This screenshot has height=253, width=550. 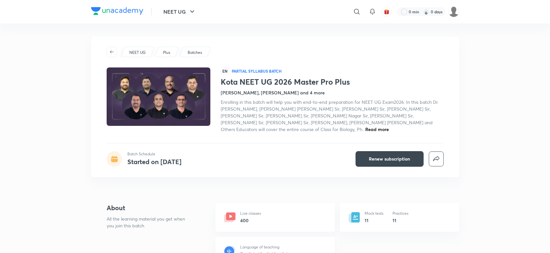 I want to click on img: Company Logo, so click(x=117, y=11).